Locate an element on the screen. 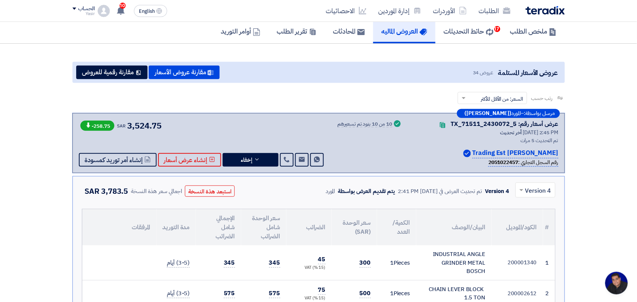  span: المورد is located at coordinates (517, 114).